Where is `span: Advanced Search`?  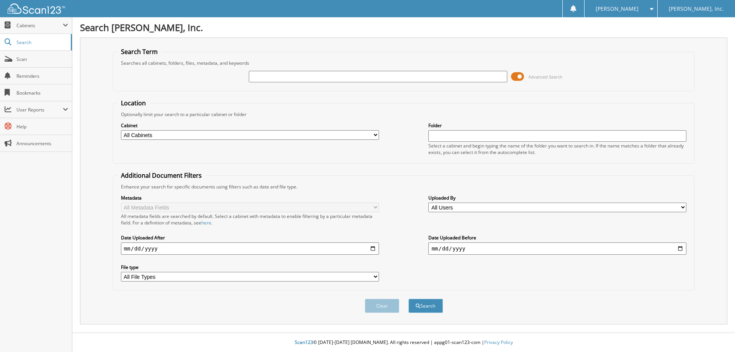
span: Advanced Search is located at coordinates (545, 77).